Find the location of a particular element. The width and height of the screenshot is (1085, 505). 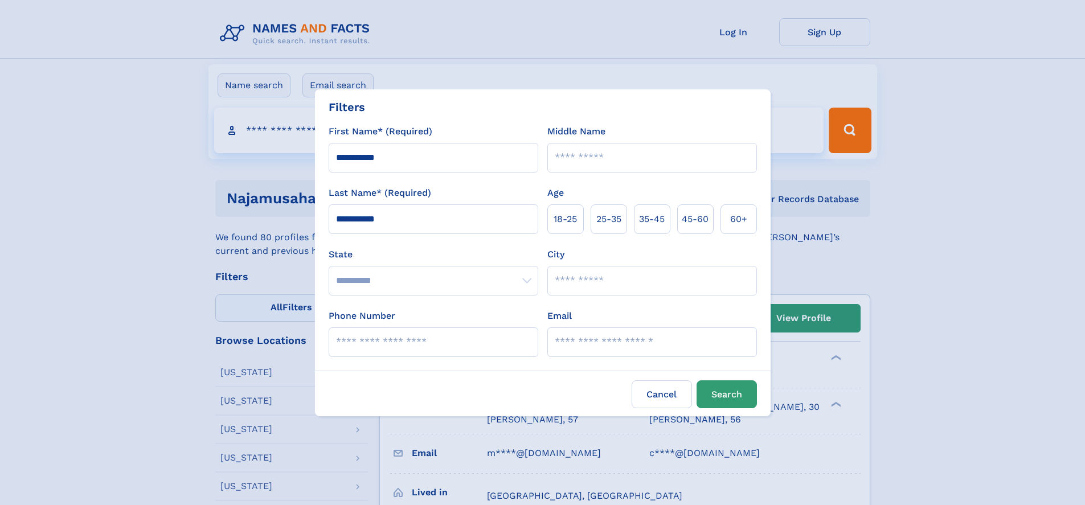

label: Age is located at coordinates (555, 193).